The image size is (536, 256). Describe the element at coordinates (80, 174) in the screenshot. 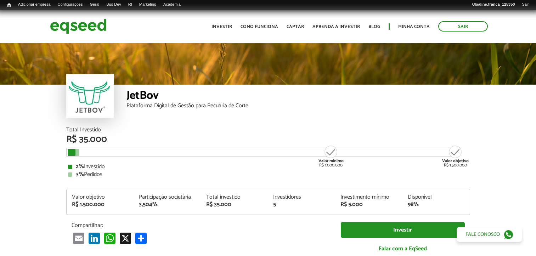

I see `strong: 3%` at that location.